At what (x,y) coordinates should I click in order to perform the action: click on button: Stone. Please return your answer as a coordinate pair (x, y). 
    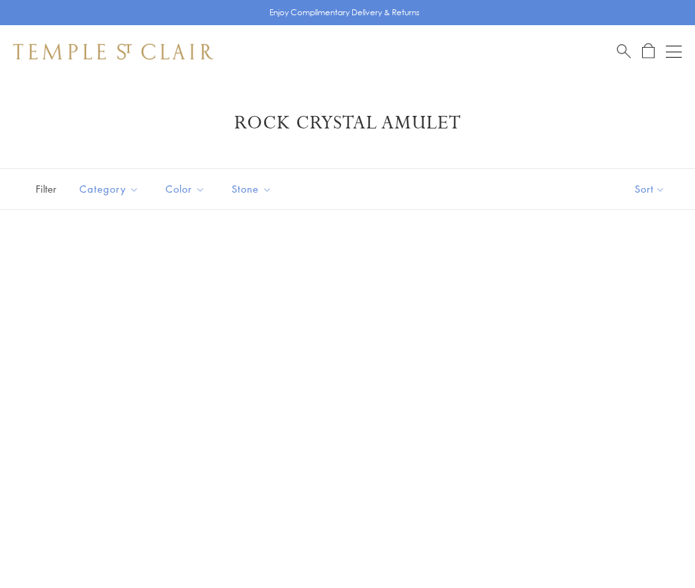
    Looking at the image, I should click on (251, 189).